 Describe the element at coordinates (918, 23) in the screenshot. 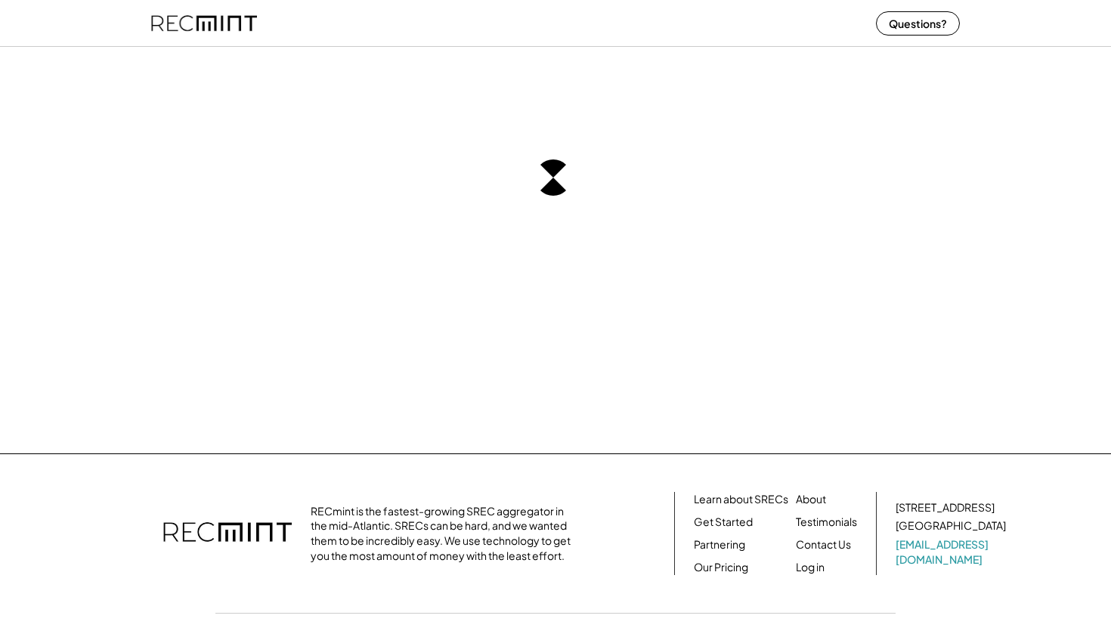

I see `button: Questions?` at that location.